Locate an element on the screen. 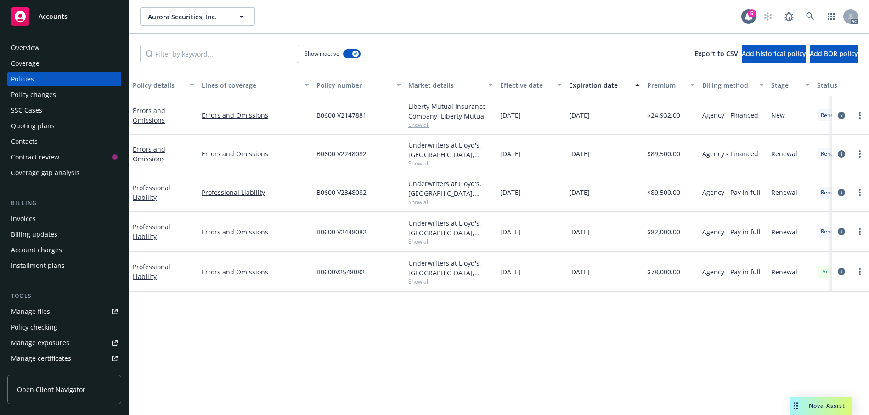 Image resolution: width=869 pixels, height=415 pixels. a: Search is located at coordinates (810, 17).